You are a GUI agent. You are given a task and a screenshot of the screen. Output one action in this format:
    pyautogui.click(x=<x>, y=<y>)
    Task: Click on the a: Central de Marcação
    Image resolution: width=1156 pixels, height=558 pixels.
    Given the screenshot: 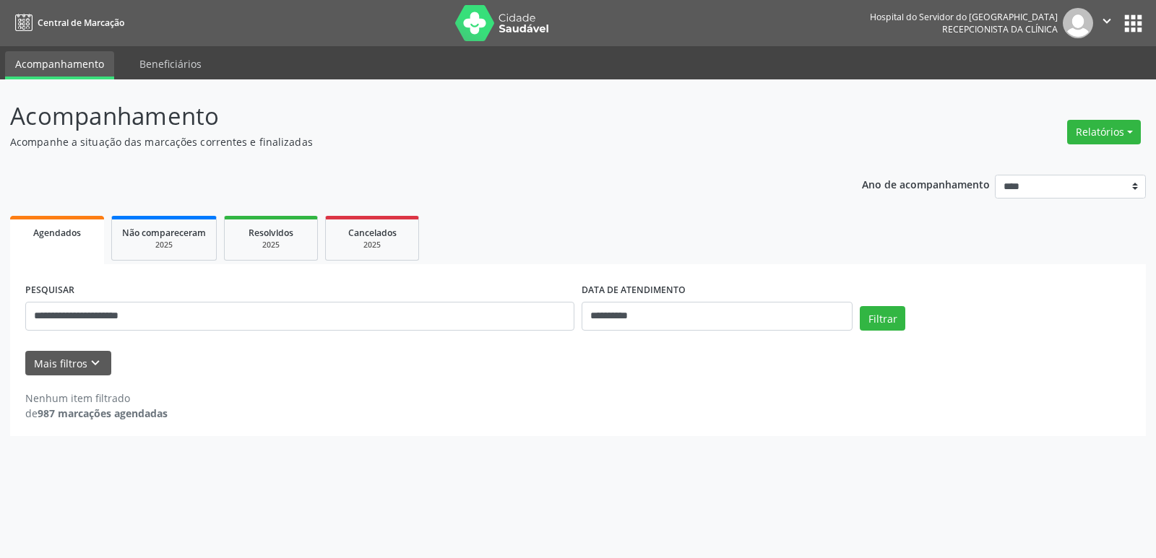 What is the action you would take?
    pyautogui.click(x=67, y=22)
    